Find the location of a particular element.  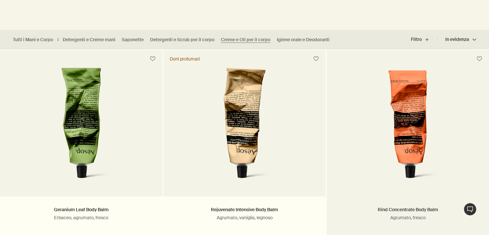

img: Geranium Leaf Body Balm 100 mL in green aluminium tube is located at coordinates (81, 127).